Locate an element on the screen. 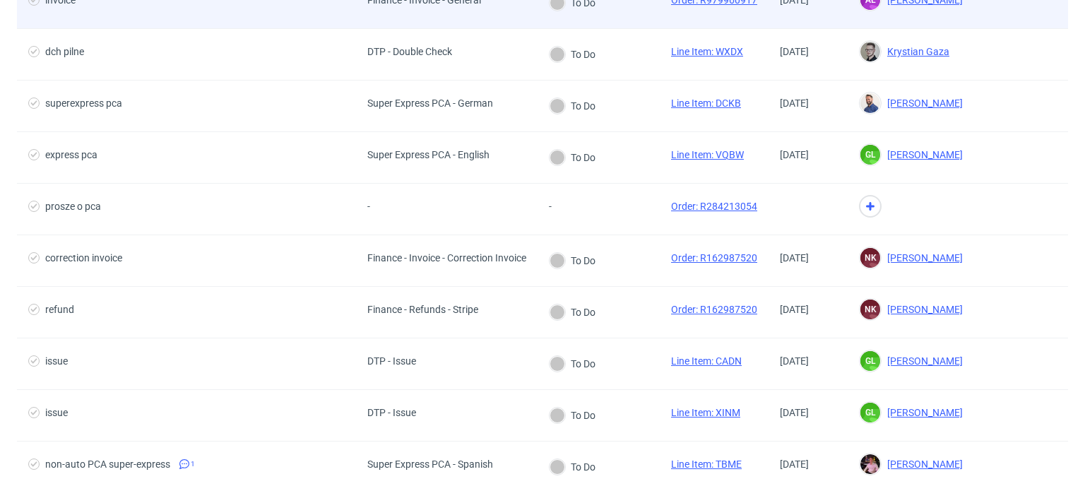  a: Line Item: XINM is located at coordinates (706, 413).